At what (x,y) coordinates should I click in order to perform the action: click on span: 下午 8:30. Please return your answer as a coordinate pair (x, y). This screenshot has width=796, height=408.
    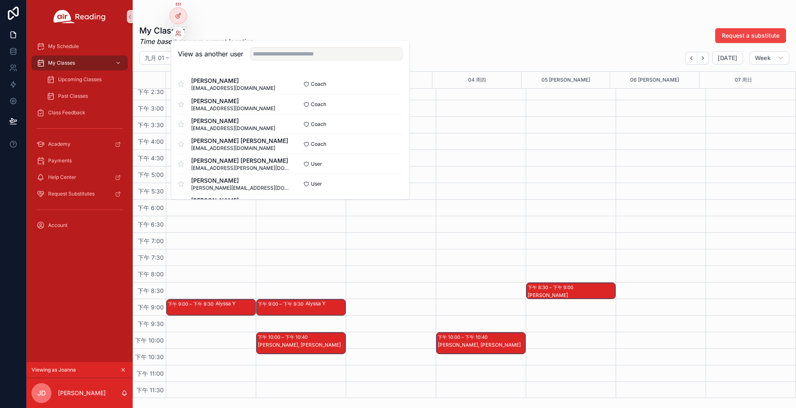
    Looking at the image, I should click on (150, 290).